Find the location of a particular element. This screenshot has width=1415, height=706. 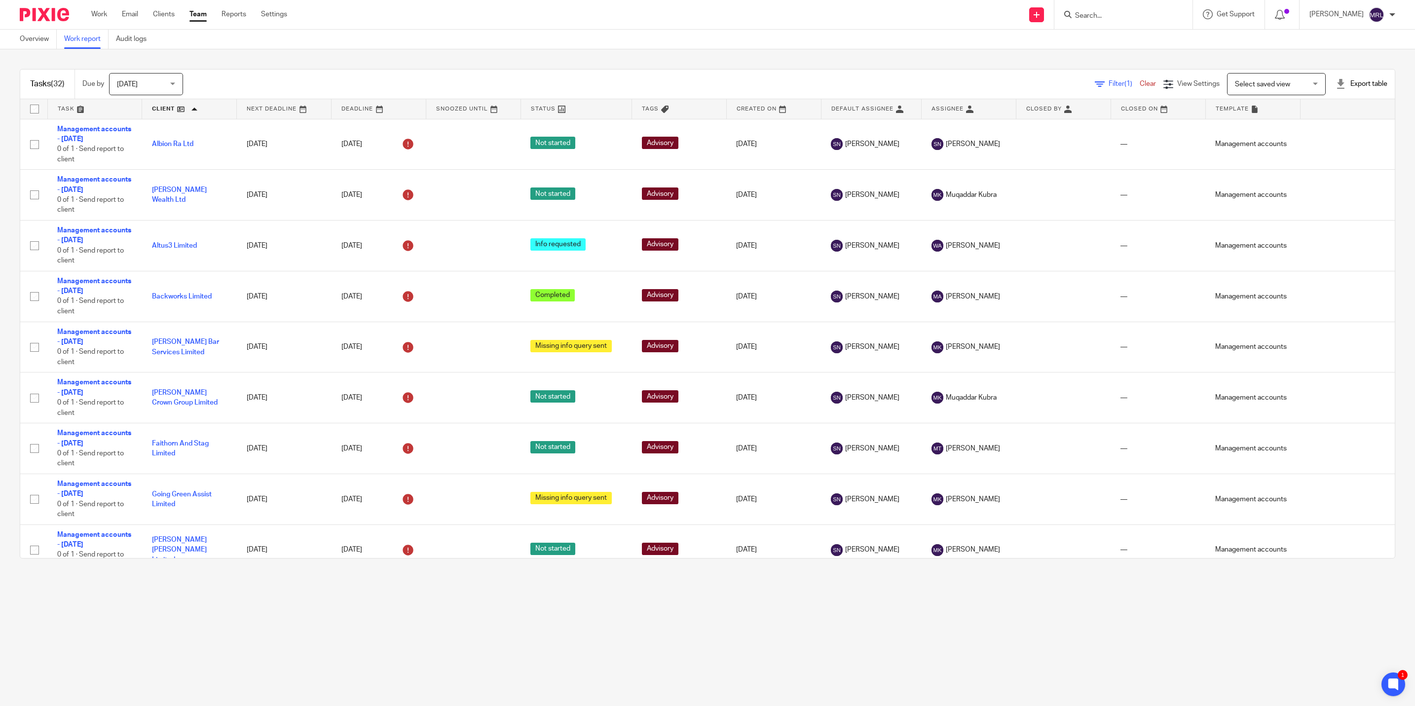

a: Settings is located at coordinates (274, 14).